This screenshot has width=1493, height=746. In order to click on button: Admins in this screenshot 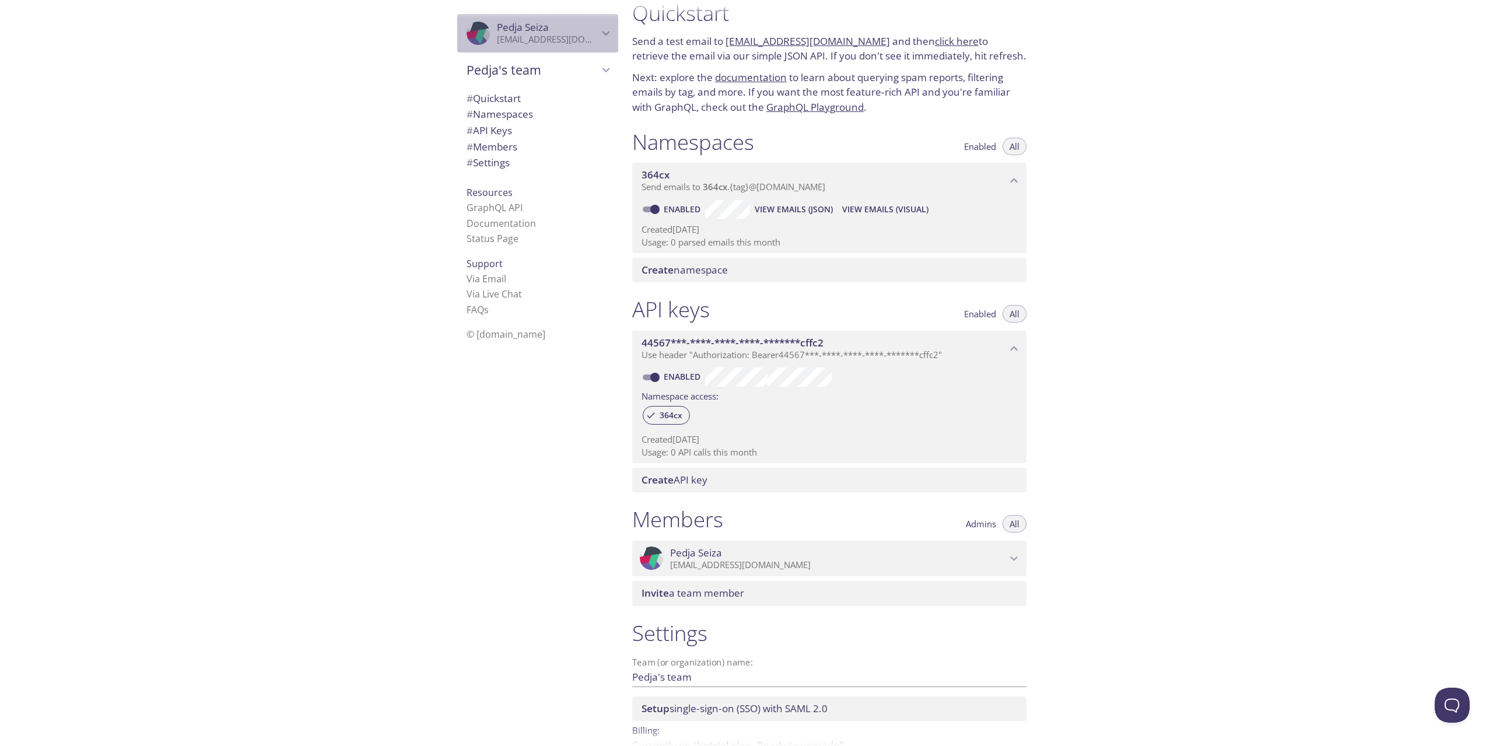, I will do `click(981, 524)`.